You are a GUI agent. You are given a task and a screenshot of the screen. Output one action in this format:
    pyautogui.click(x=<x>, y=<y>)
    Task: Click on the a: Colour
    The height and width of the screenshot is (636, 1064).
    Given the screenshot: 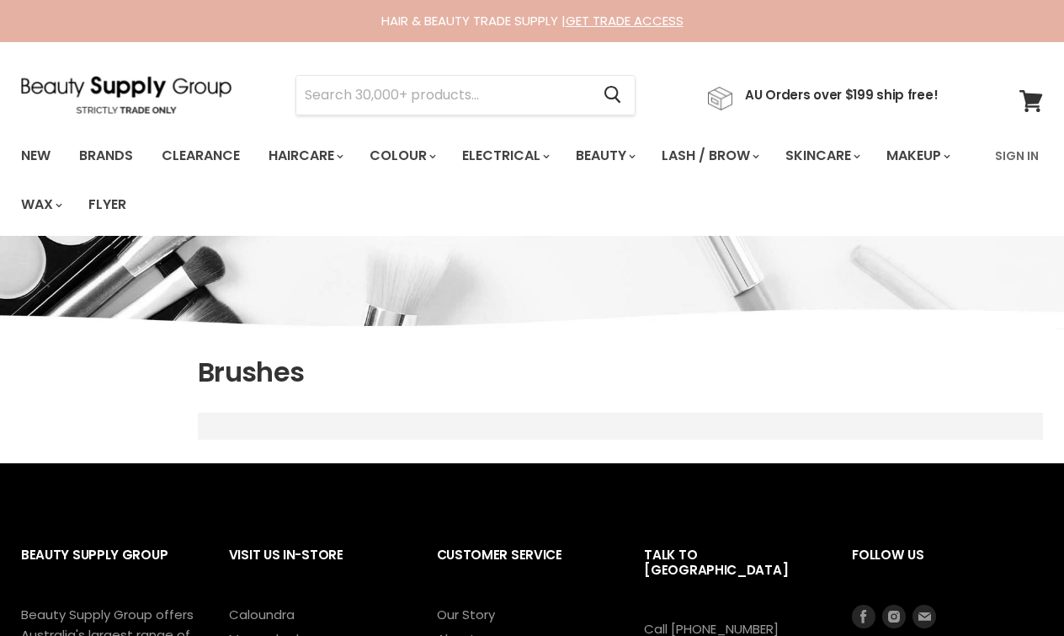 What is the action you would take?
    pyautogui.click(x=402, y=156)
    